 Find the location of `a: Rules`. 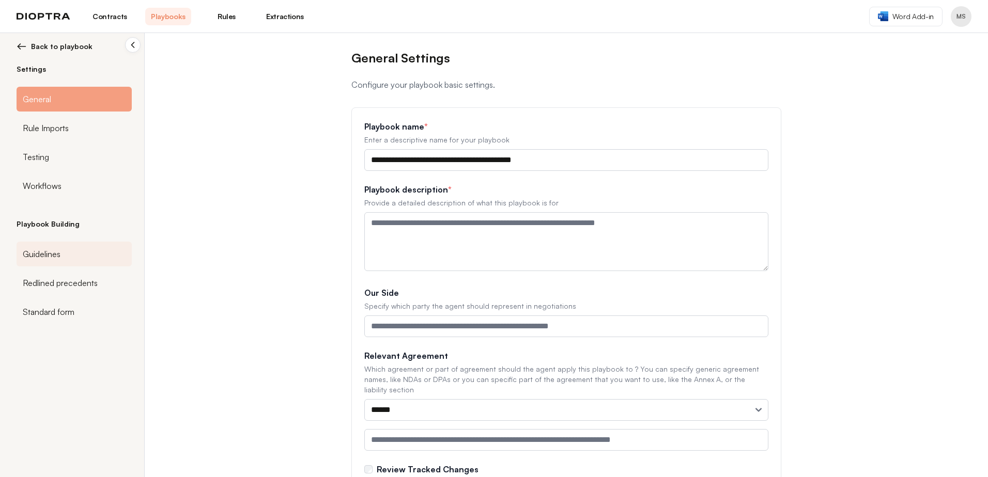

a: Rules is located at coordinates (226, 17).